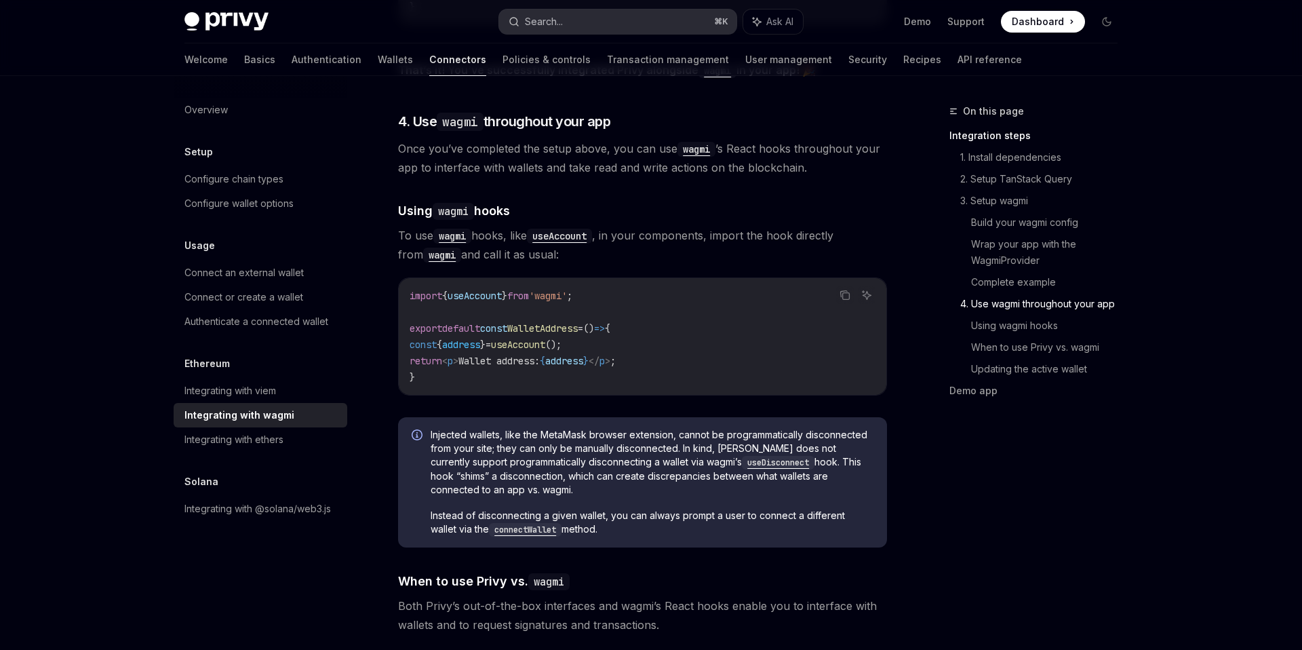 This screenshot has height=650, width=1302. What do you see at coordinates (260, 273) in the screenshot?
I see `a: Connect an external wallet` at bounding box center [260, 273].